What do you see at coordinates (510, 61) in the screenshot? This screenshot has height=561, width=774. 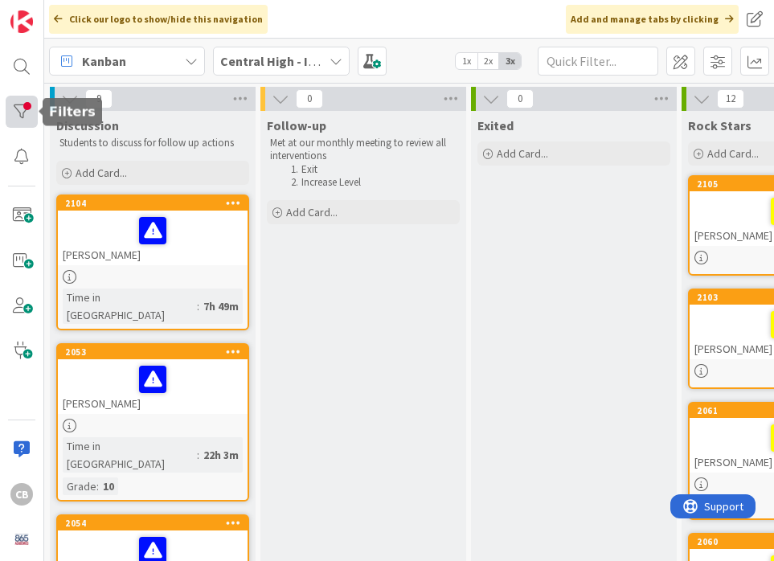 I see `span: 3x` at bounding box center [510, 61].